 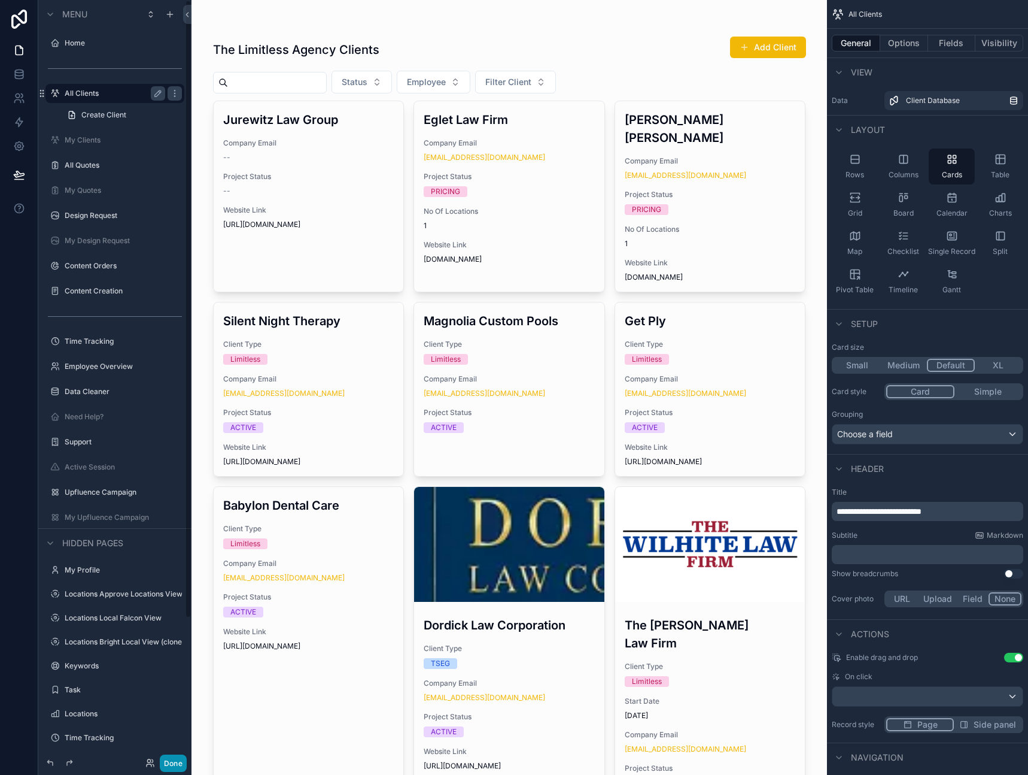 I want to click on a: Locations Local Falcon View, so click(x=123, y=618).